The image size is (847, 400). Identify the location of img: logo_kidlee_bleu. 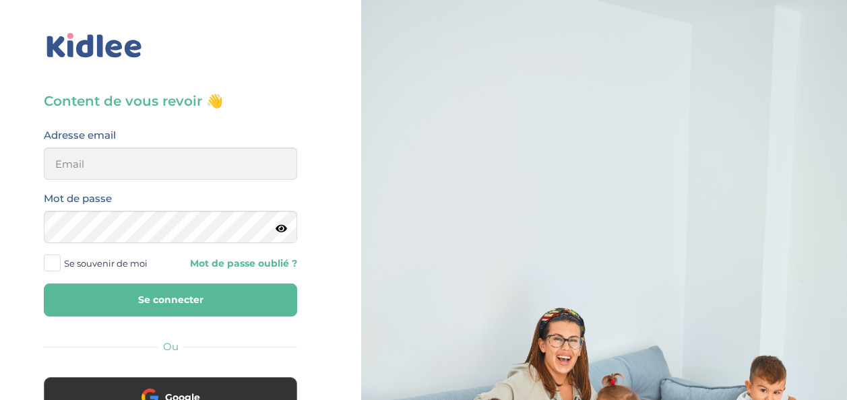
(94, 46).